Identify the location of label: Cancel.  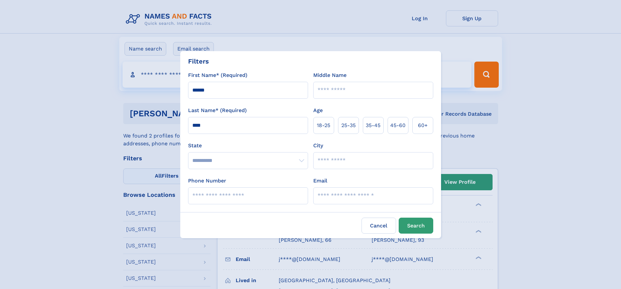
(379, 226).